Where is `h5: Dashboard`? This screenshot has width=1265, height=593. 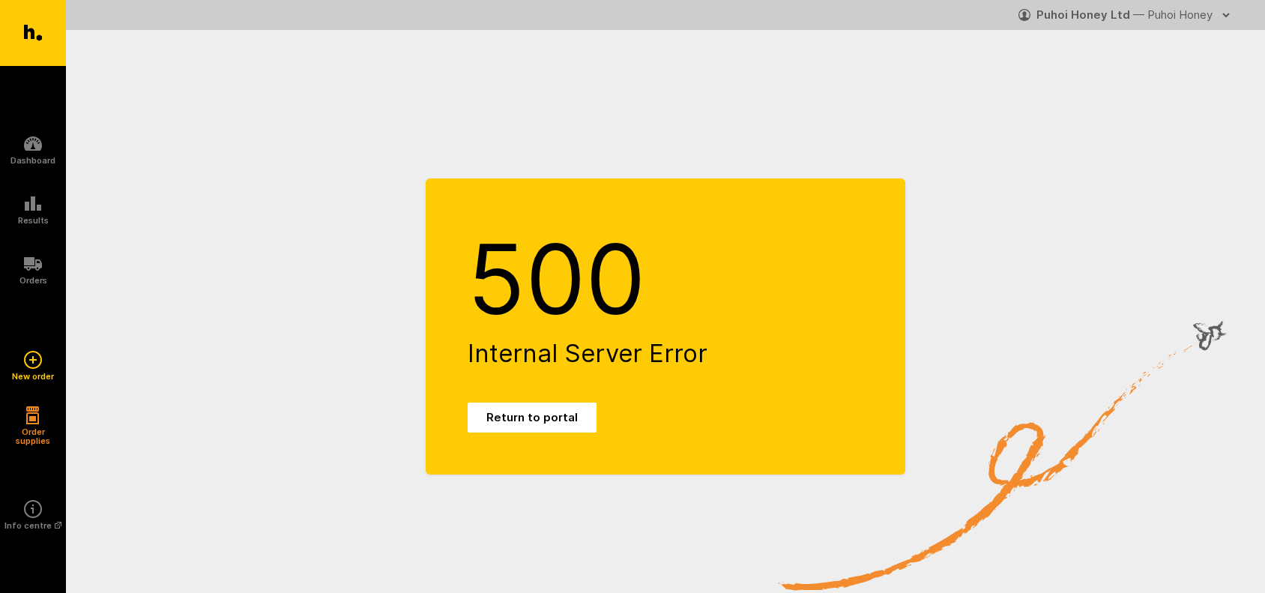 h5: Dashboard is located at coordinates (33, 160).